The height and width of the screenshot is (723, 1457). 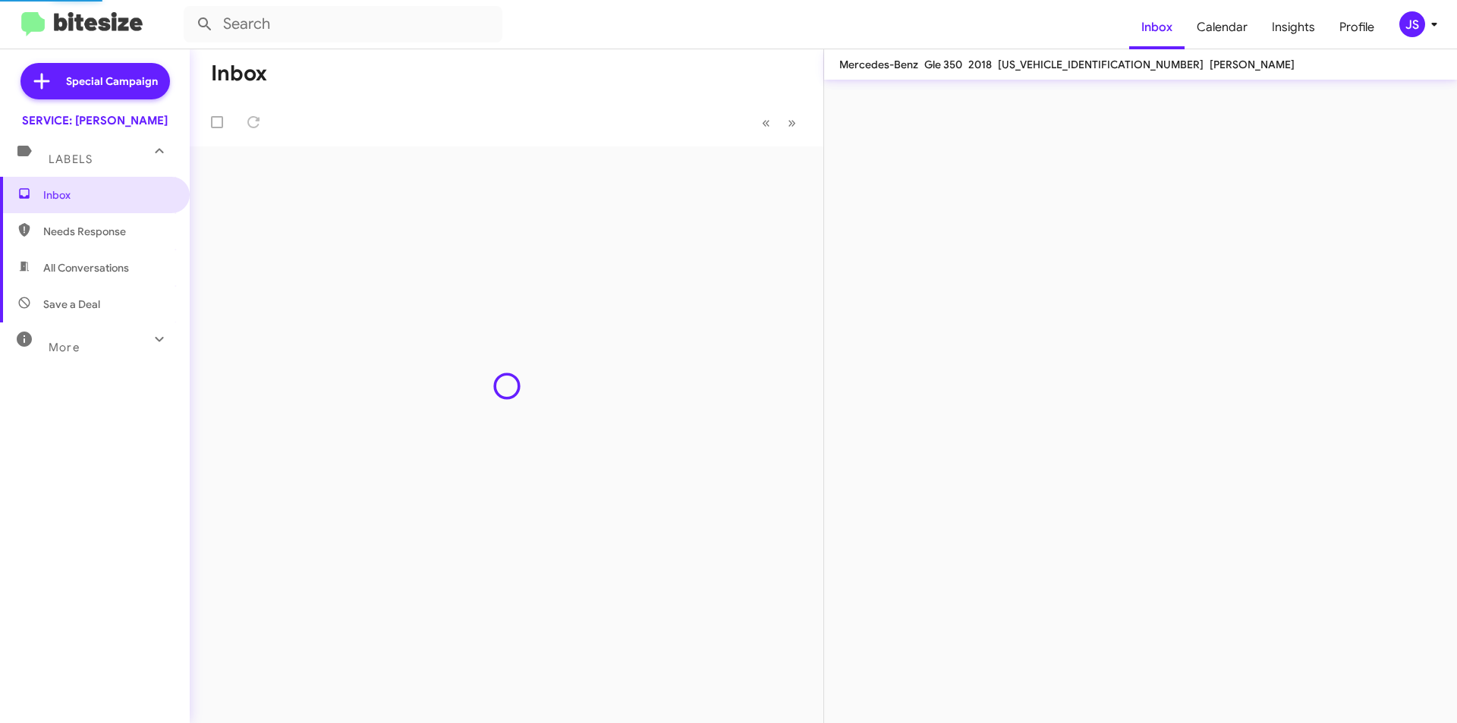 I want to click on span: Profile, so click(x=1356, y=27).